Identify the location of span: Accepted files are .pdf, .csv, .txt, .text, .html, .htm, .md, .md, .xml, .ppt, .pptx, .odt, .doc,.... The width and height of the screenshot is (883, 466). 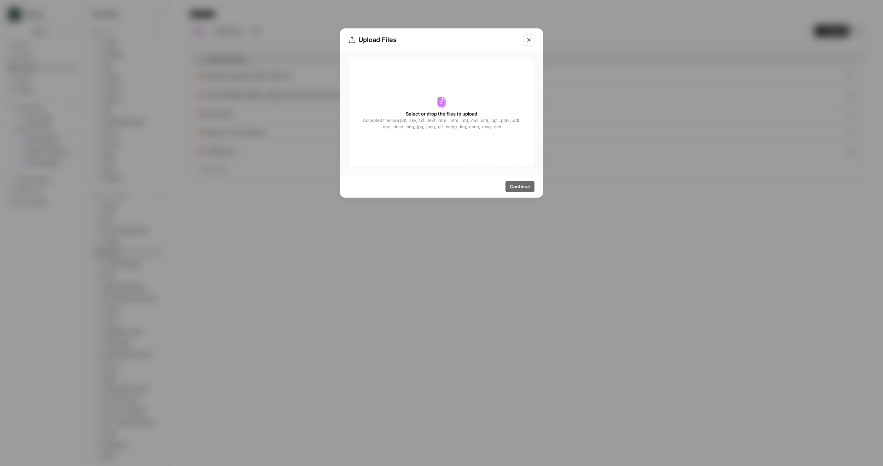
(442, 124).